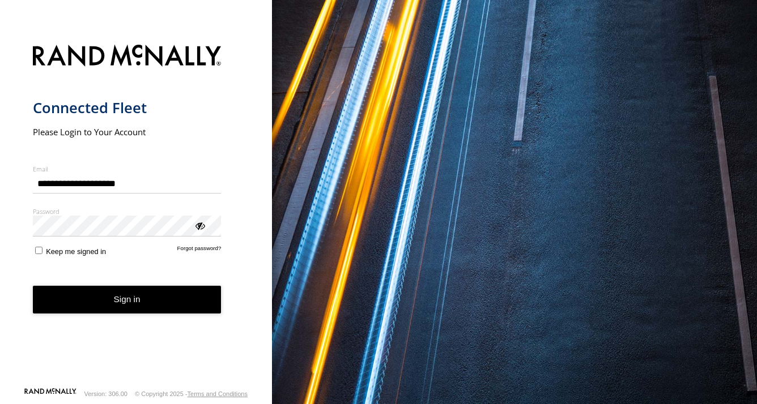 The image size is (757, 404). Describe the element at coordinates (39, 250) in the screenshot. I see `input: Keep me signed in` at that location.